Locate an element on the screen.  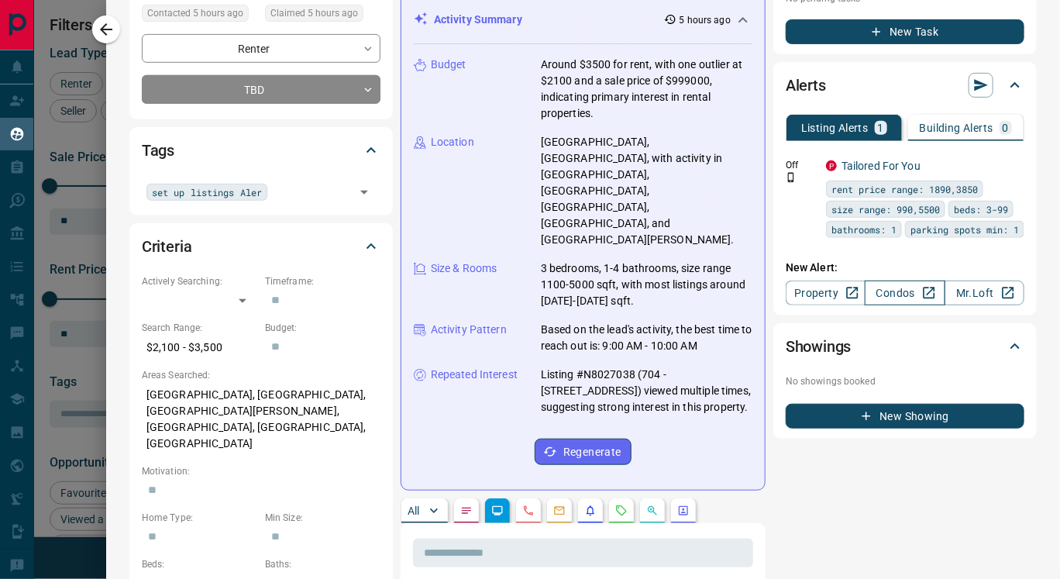
span: bathrooms: 1 is located at coordinates (864, 229).